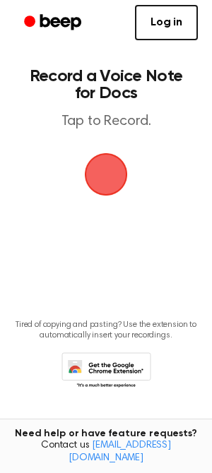  What do you see at coordinates (106, 121) in the screenshot?
I see `p: Tap to Record.` at bounding box center [106, 121].